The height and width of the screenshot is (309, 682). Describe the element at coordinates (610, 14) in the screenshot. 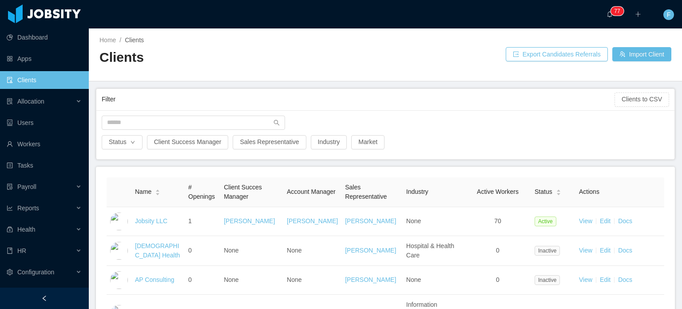

I see `i: icon: bell` at that location.